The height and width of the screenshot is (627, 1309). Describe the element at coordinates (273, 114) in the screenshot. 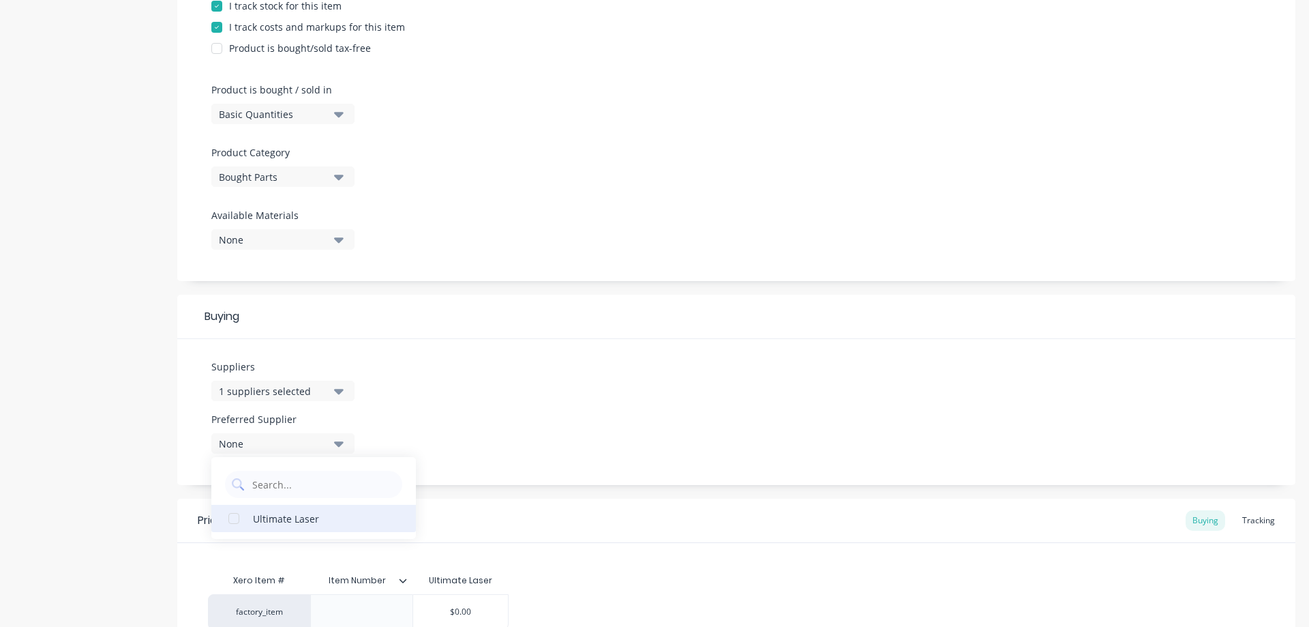

I see `div: Basic Quantities` at that location.